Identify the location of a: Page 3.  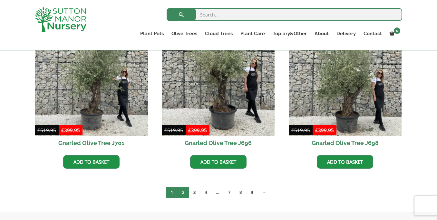
(195, 192).